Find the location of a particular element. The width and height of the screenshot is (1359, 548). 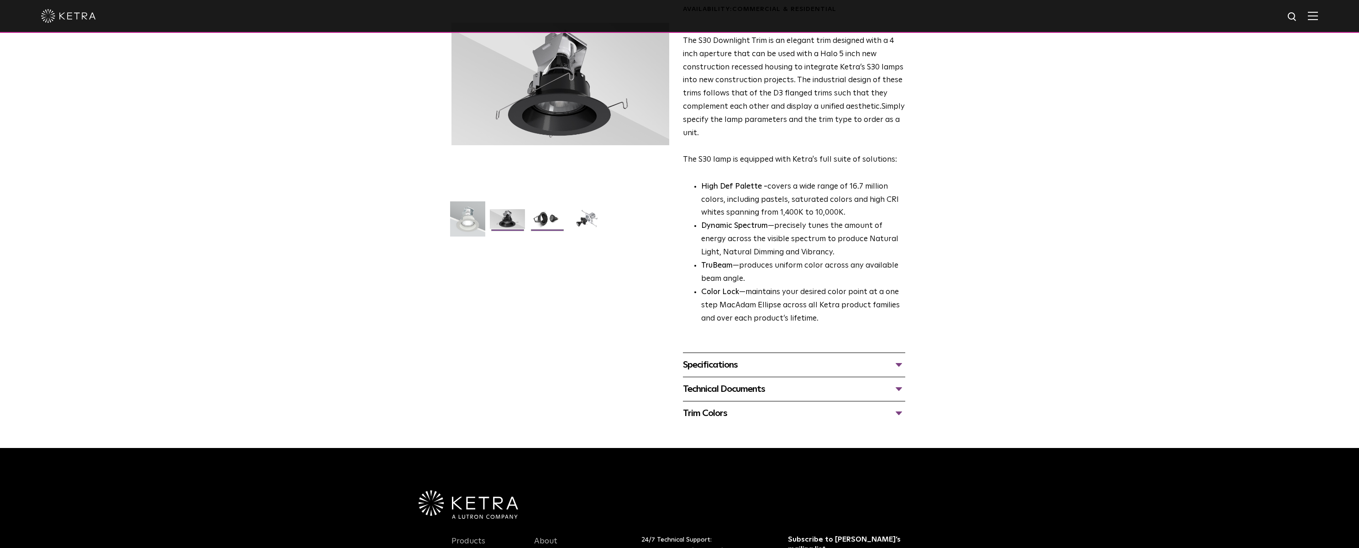

li: —maintains your desired color point at a one step MacAdam Ellipse across all Ketra product famili... is located at coordinates (803, 305).